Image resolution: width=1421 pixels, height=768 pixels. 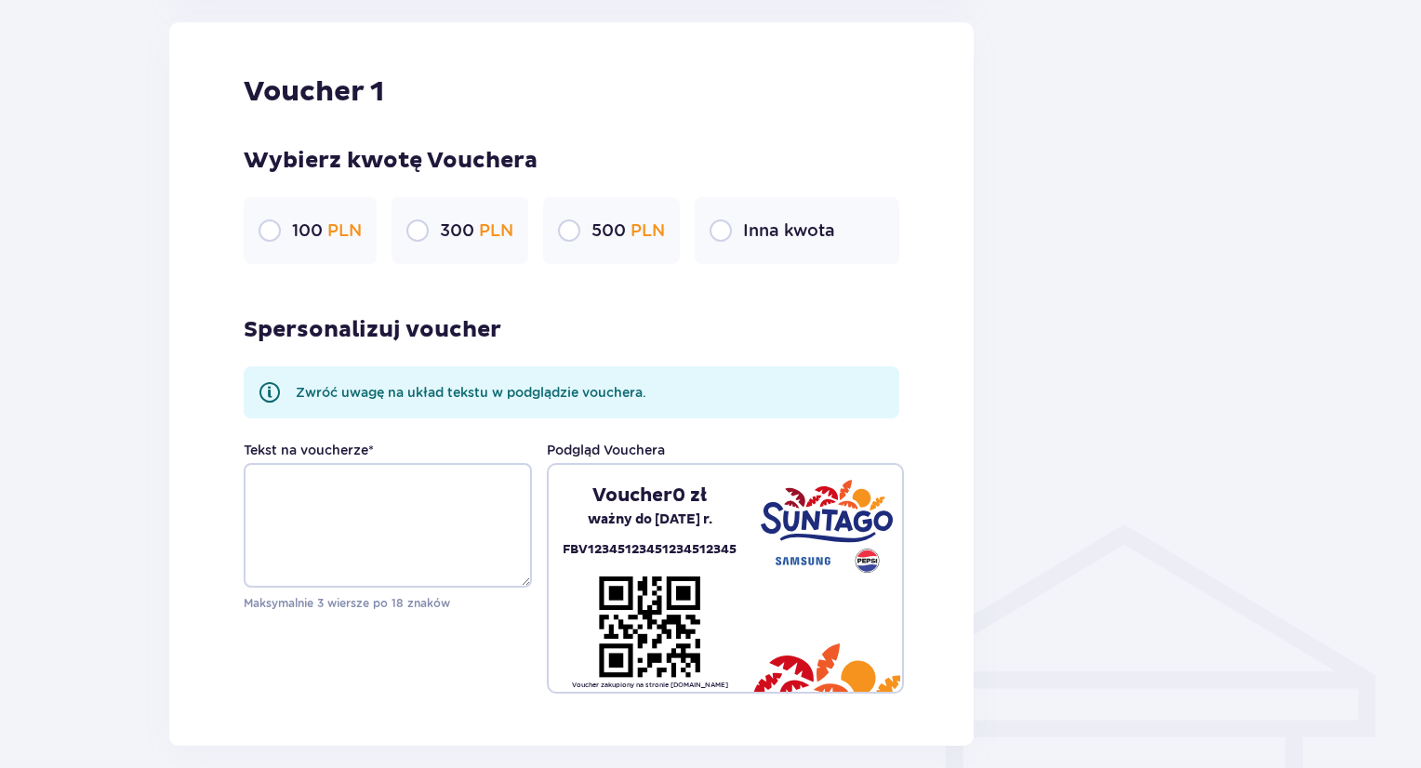 I want to click on p: 100, so click(x=327, y=231).